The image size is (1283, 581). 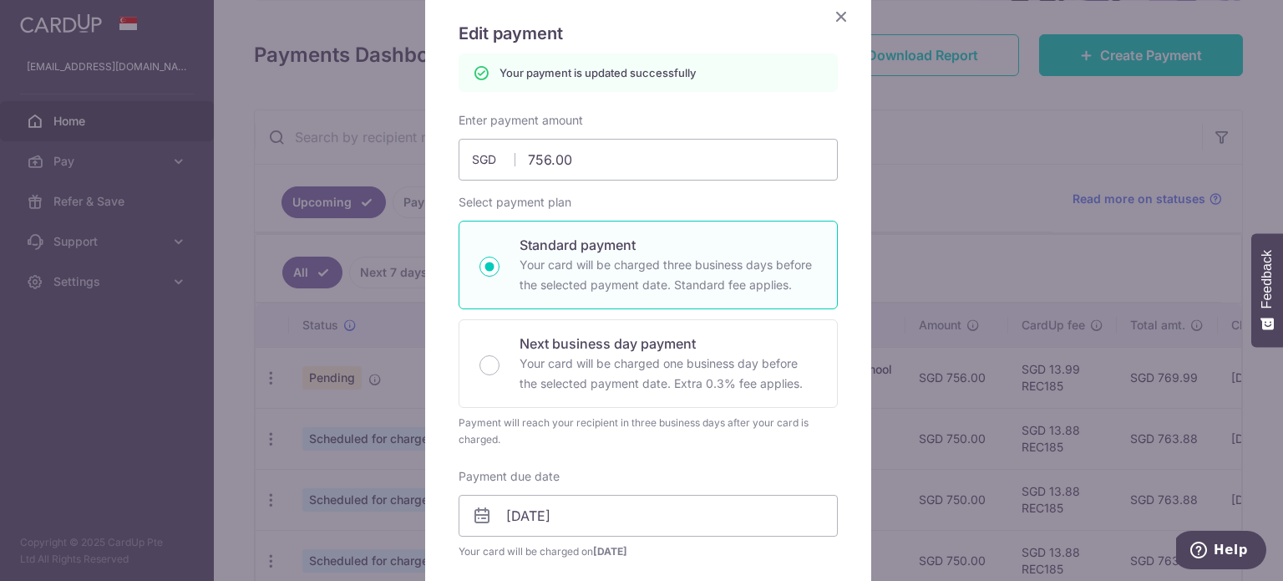 I want to click on span: SGD, so click(x=494, y=160).